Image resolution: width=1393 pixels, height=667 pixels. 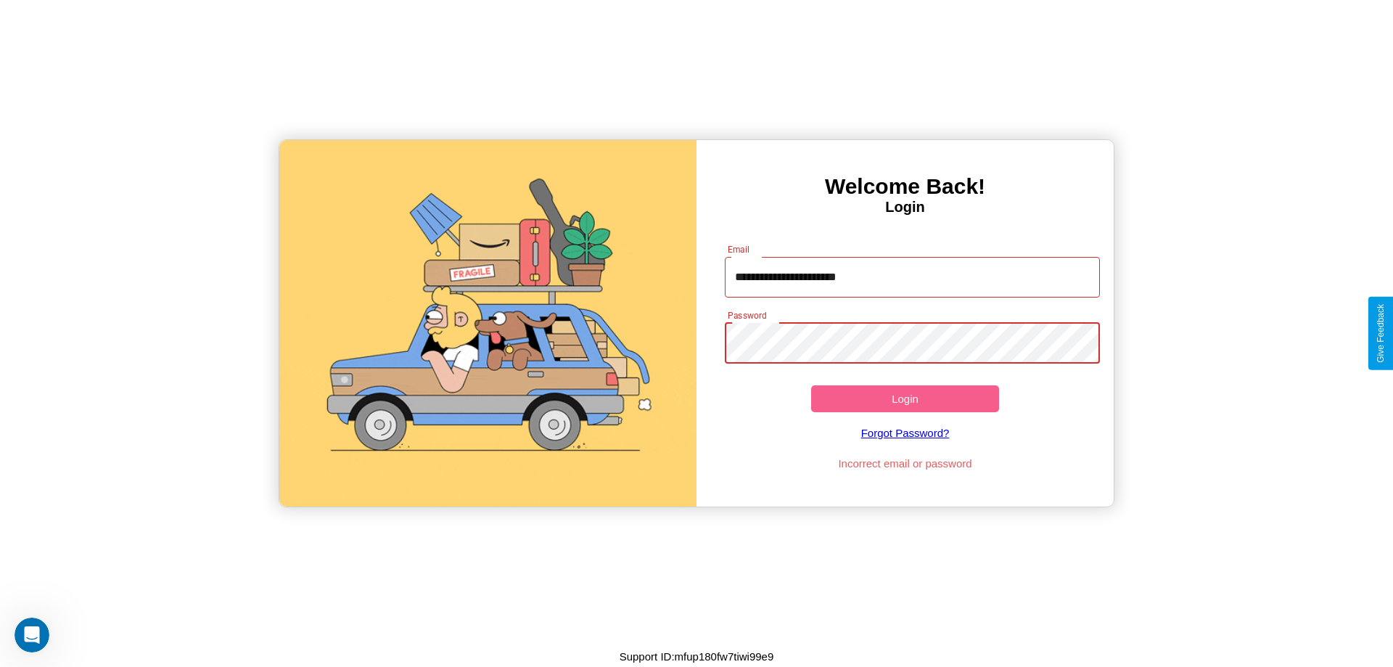 I want to click on a: Forgot Password?, so click(x=906, y=432).